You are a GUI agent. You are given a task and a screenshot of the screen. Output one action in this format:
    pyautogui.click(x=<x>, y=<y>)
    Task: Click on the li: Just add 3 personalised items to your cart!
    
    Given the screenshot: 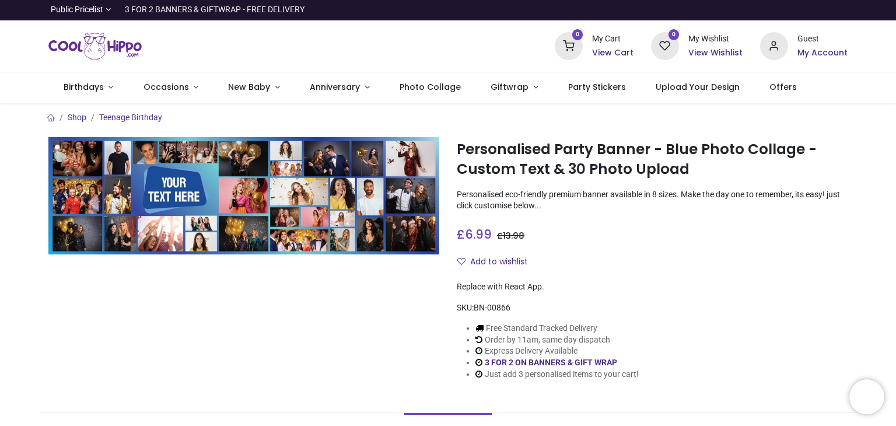 What is the action you would take?
    pyautogui.click(x=557, y=374)
    